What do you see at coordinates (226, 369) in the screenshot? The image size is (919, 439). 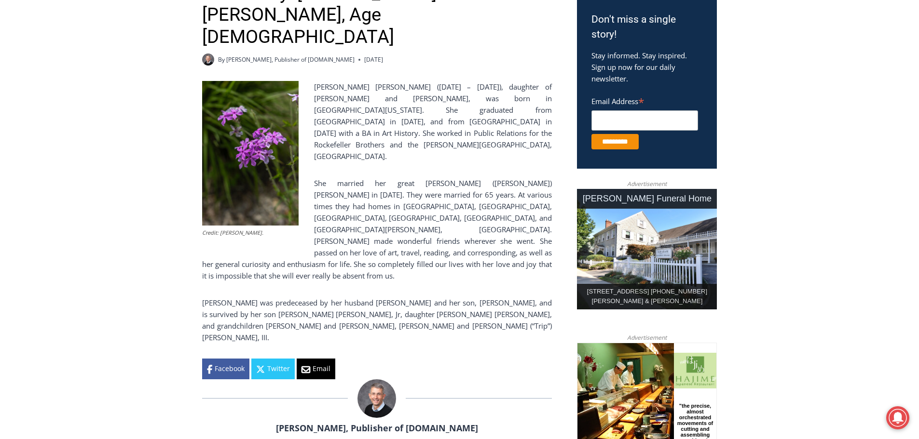 I see `a: Facebook` at bounding box center [226, 369].